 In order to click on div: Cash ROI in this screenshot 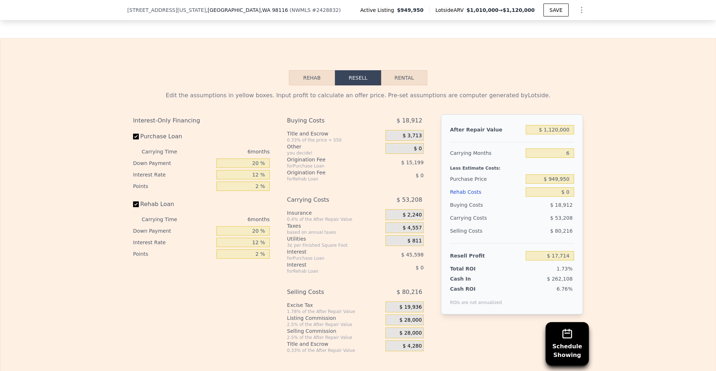, I will do `click(476, 289)`.